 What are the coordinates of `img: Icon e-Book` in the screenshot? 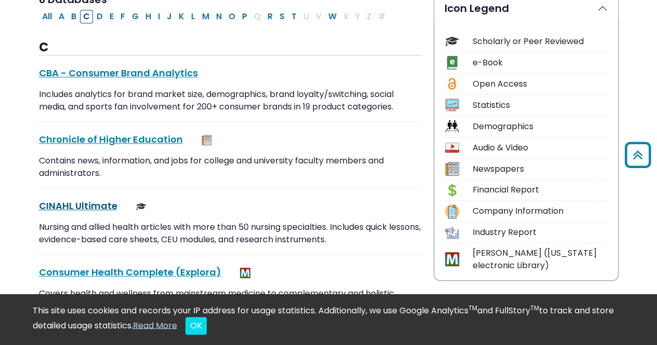 It's located at (452, 62).